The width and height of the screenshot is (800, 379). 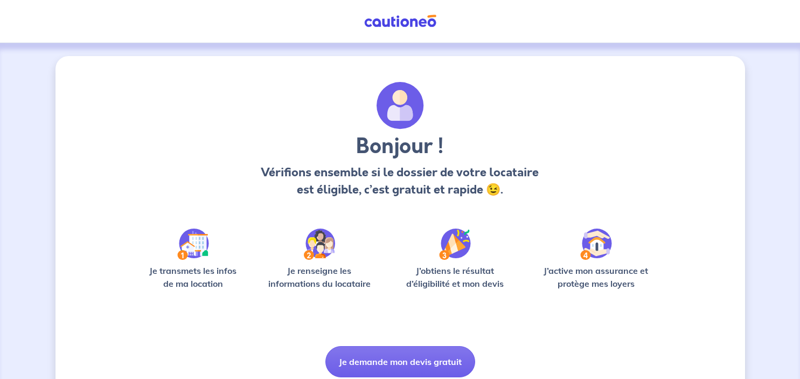 What do you see at coordinates (400, 106) in the screenshot?
I see `img: archivate` at bounding box center [400, 106].